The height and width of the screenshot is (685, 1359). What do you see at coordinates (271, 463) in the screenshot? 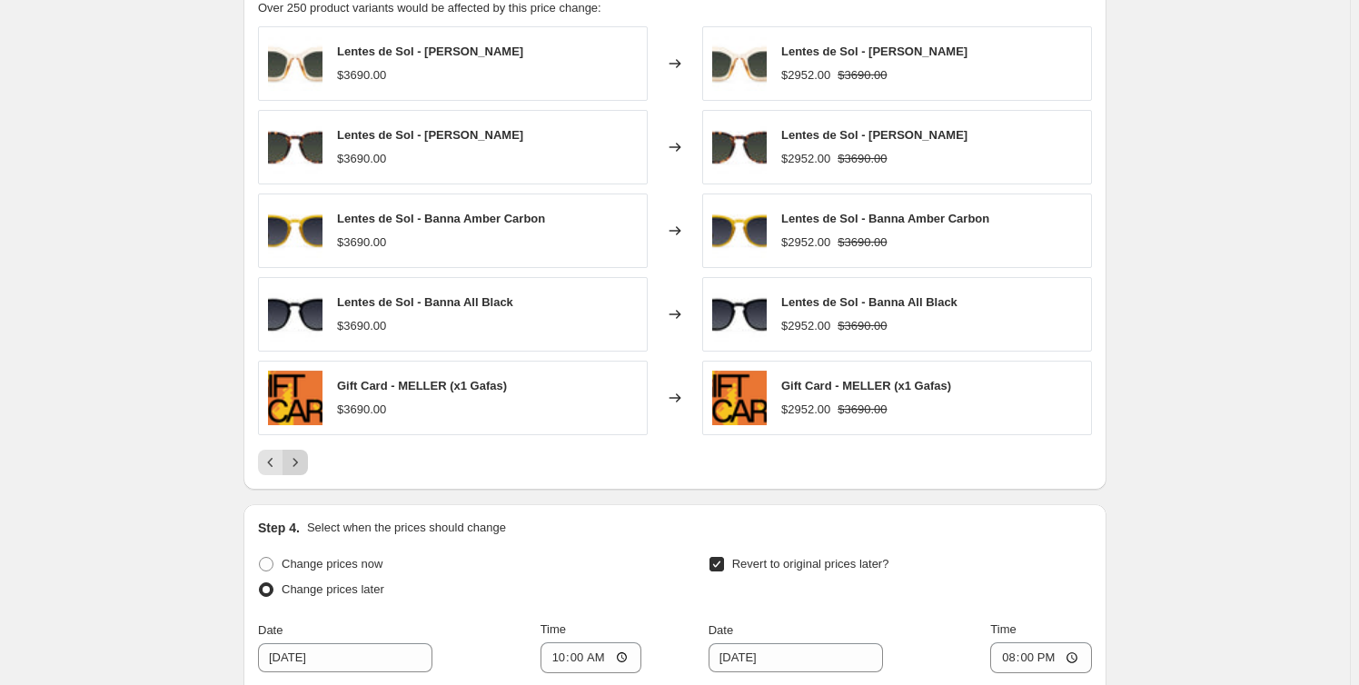
I see `button: Previous` at bounding box center [271, 463].